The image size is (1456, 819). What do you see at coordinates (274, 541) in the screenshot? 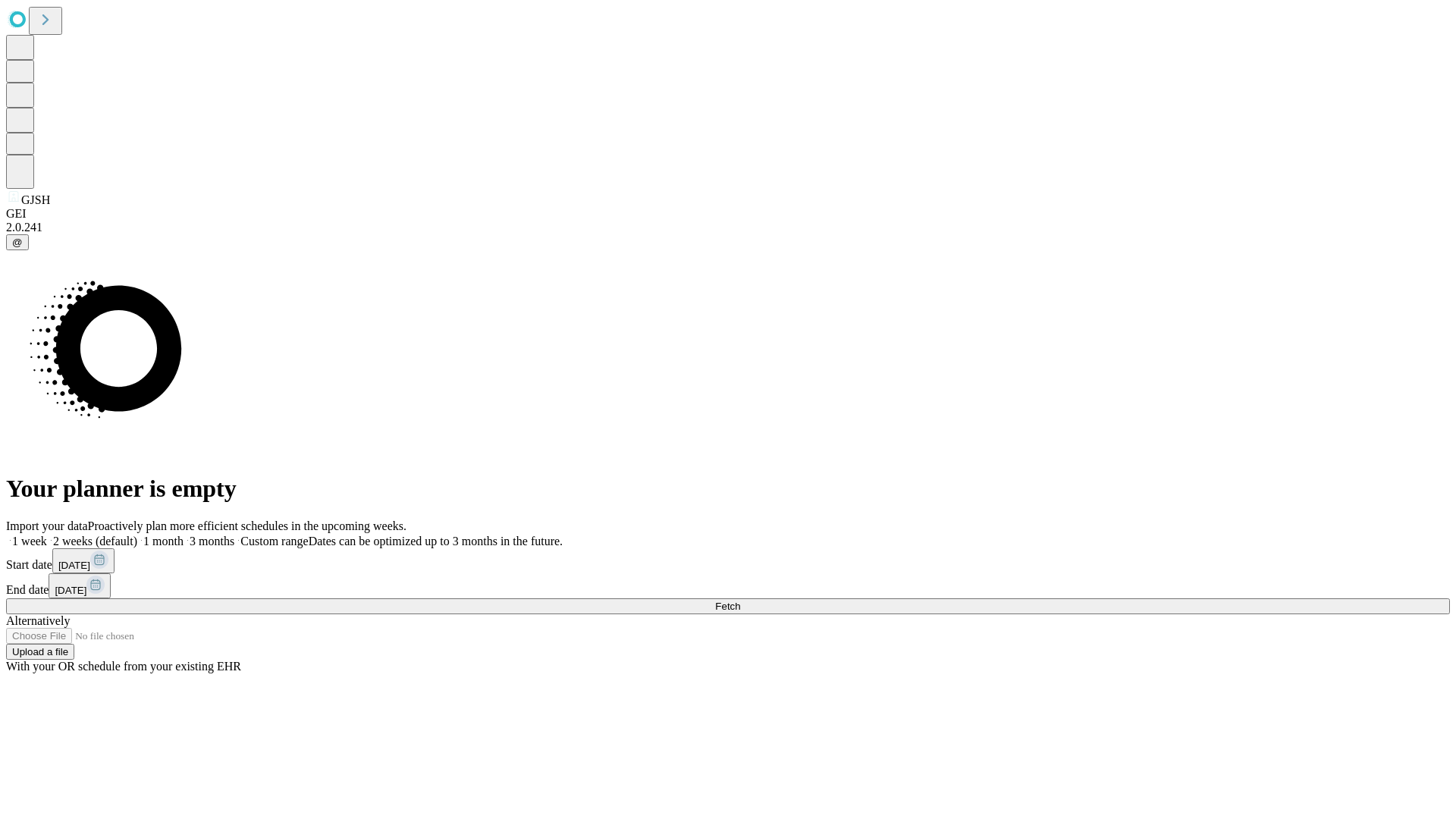
I see `span: Custom range` at bounding box center [274, 541].